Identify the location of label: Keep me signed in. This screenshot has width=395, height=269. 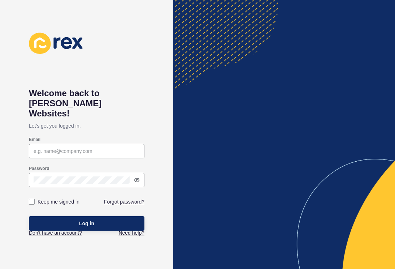
(59, 202).